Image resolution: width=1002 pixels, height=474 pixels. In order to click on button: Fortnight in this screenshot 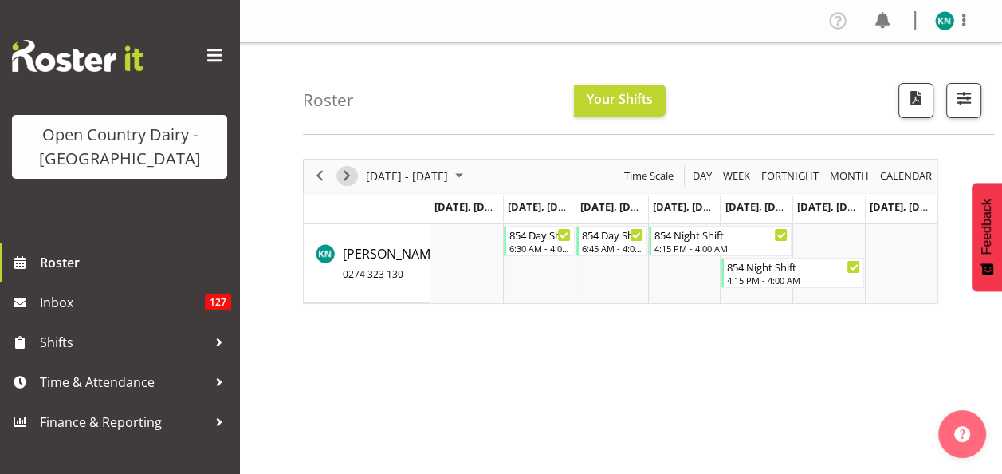, I will do `click(790, 175)`.